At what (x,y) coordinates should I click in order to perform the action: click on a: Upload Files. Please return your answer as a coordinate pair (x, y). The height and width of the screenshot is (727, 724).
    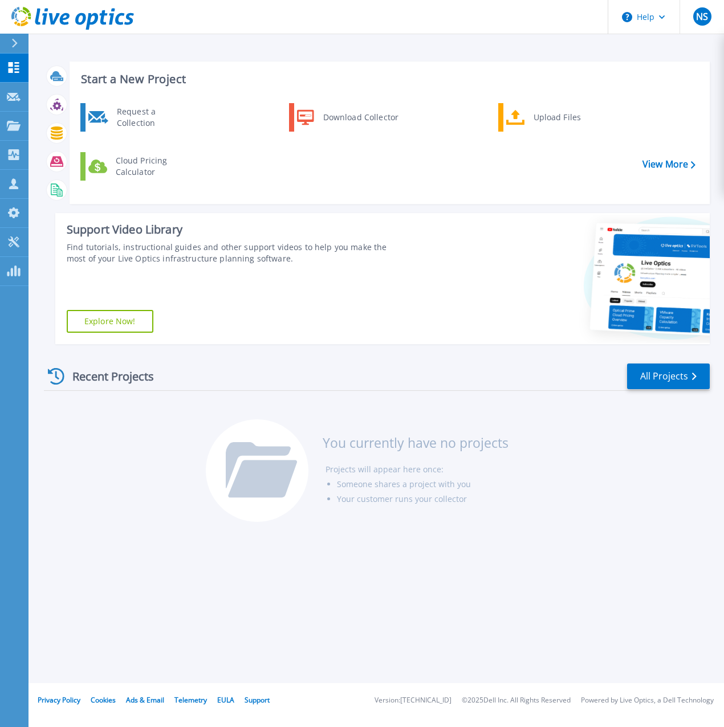
    Looking at the image, I should click on (556, 117).